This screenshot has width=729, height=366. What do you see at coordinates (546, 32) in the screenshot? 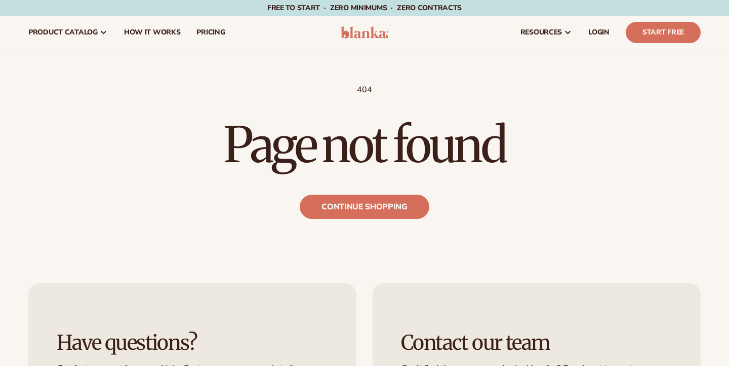
I see `a: resources` at bounding box center [546, 32].